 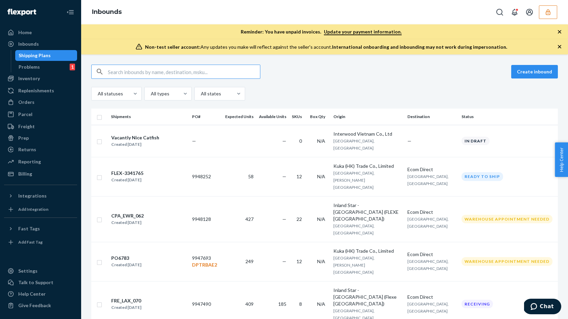 What do you see at coordinates (529, 12) in the screenshot?
I see `button: Open account menu` at bounding box center [529, 12].